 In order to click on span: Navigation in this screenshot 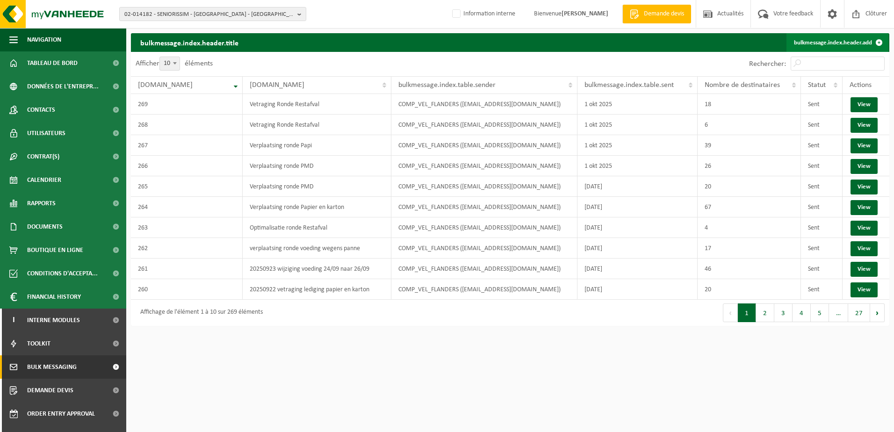, I will do `click(44, 40)`.